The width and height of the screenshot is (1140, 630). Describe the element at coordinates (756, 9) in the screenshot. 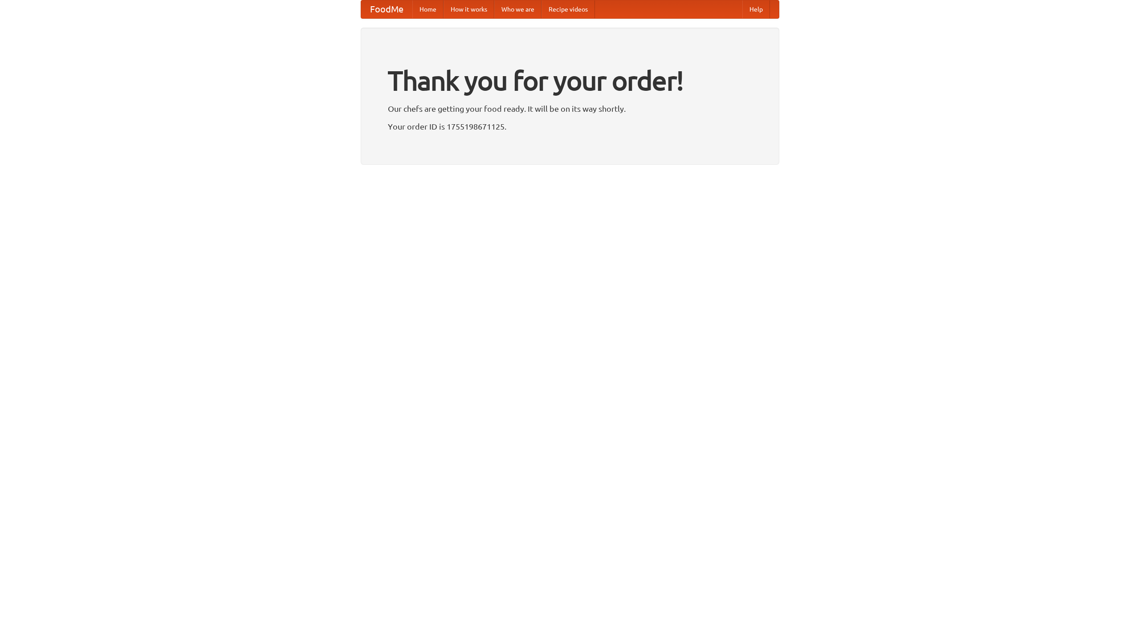

I see `a: Help` at that location.